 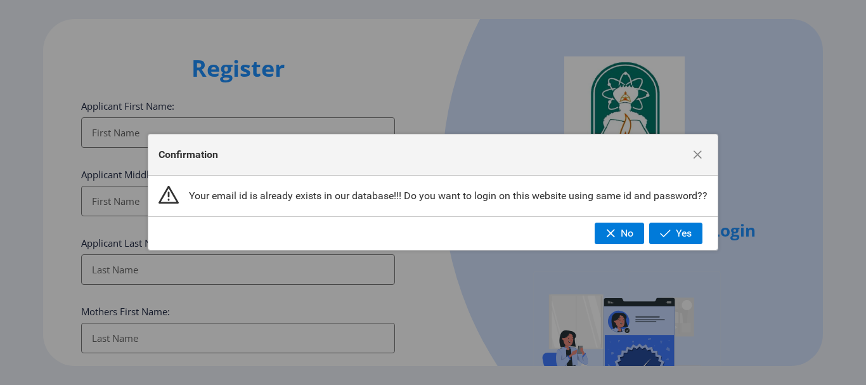 I want to click on button: No, so click(x=619, y=233).